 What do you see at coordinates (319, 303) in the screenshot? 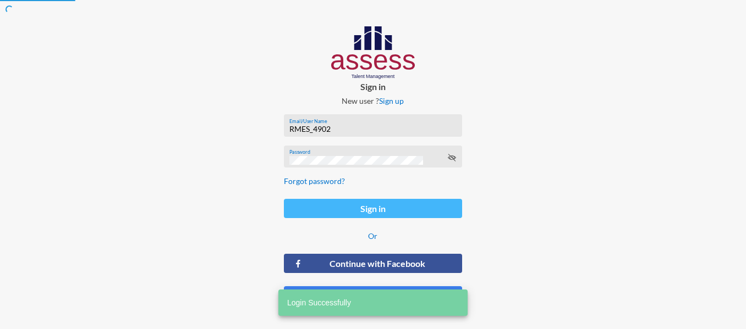
I see `span: Login Successfully` at bounding box center [319, 303].